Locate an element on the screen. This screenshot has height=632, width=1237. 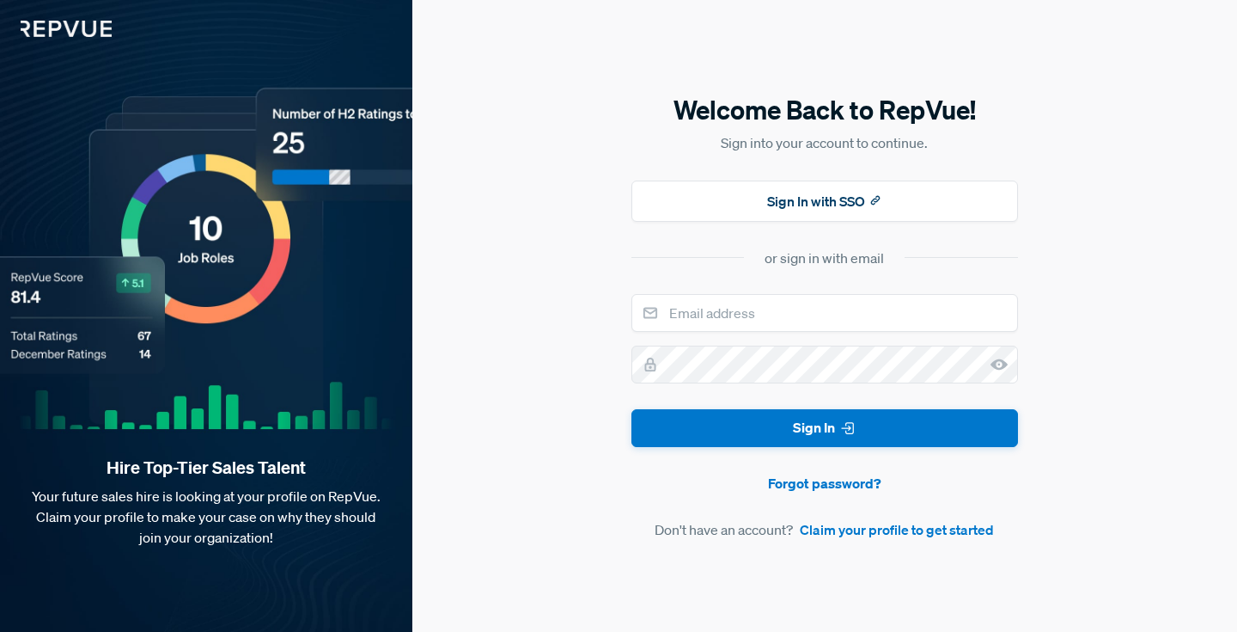
div: or sign in with email is located at coordinates (824, 258).